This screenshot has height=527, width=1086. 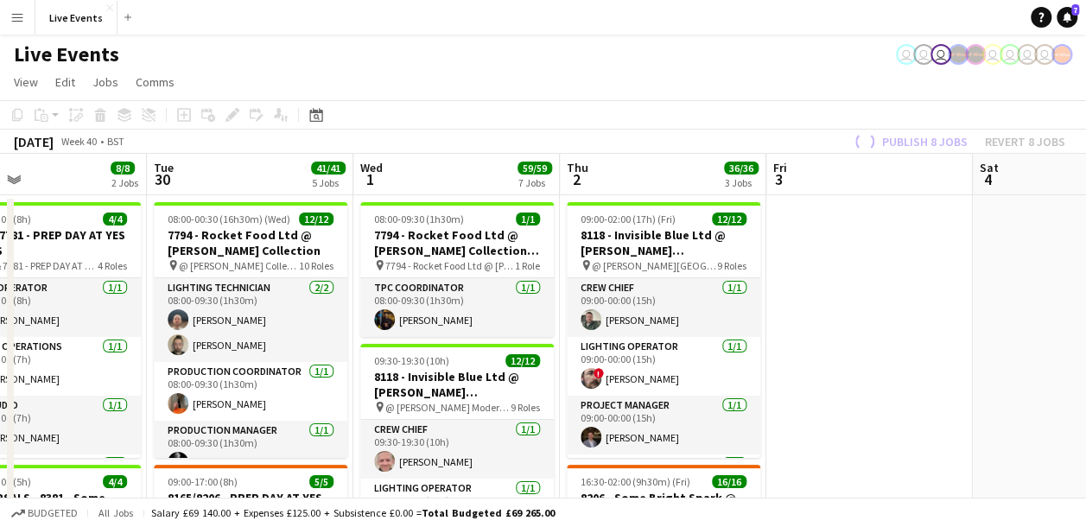 What do you see at coordinates (65, 82) in the screenshot?
I see `a: Edit` at bounding box center [65, 82].